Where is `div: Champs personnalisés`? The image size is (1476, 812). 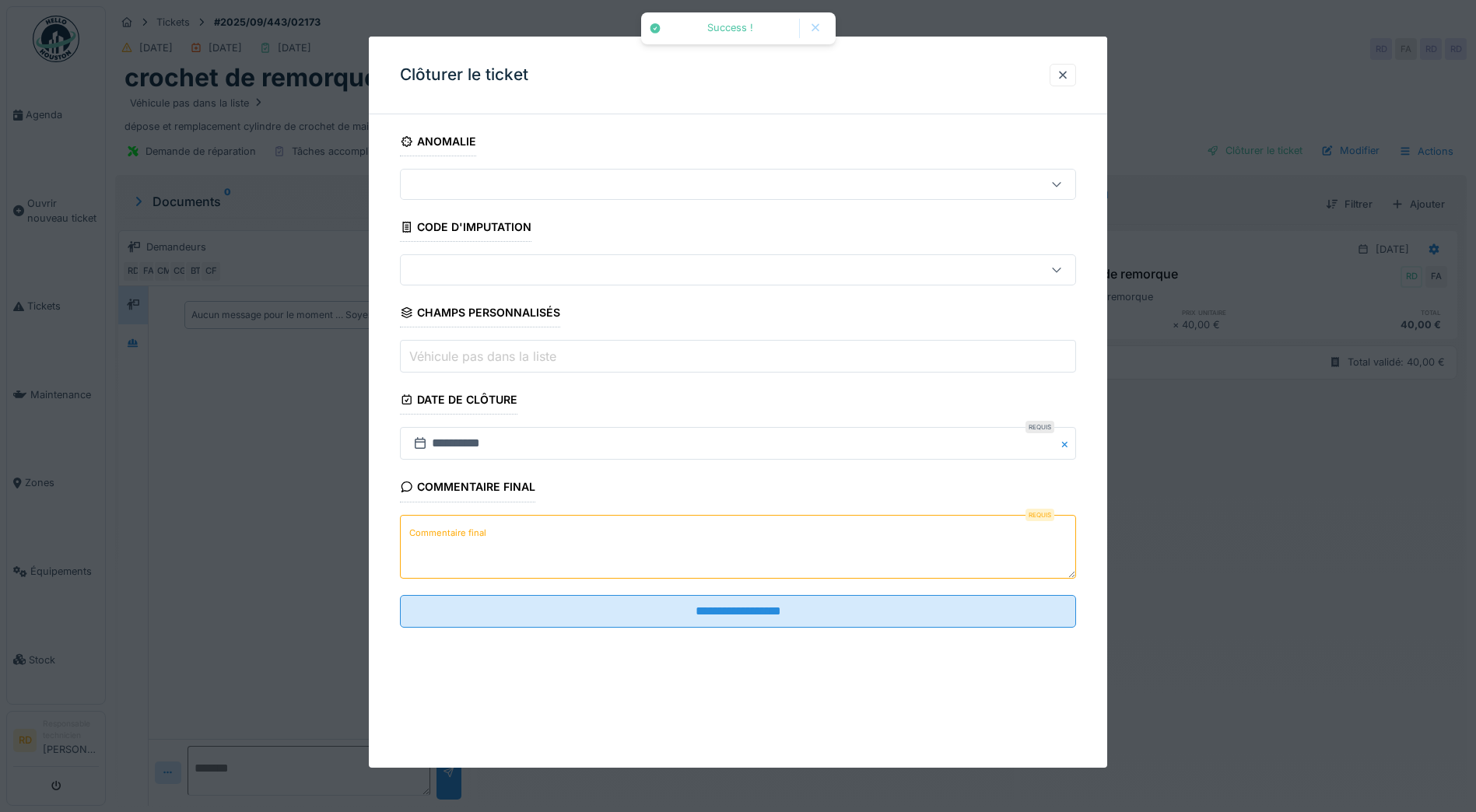
div: Champs personnalisés is located at coordinates (480, 314).